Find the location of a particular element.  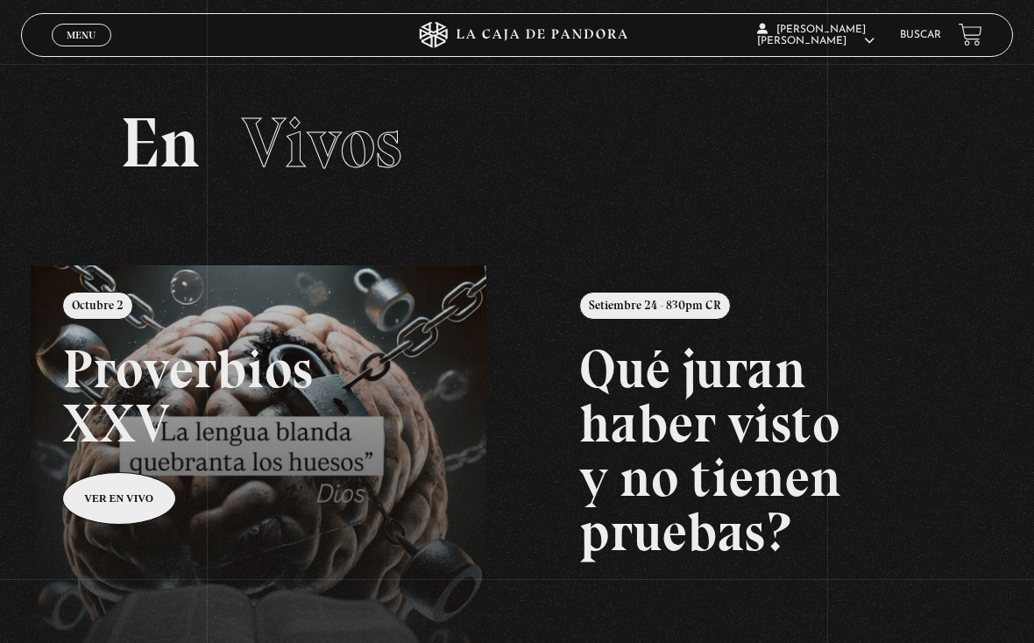

a: Buscar is located at coordinates (920, 35).